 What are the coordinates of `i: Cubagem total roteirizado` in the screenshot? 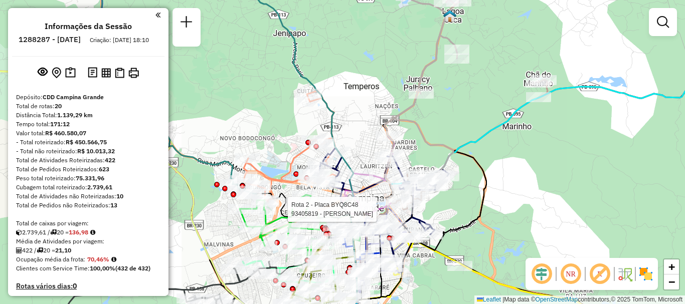 It's located at (19, 233).